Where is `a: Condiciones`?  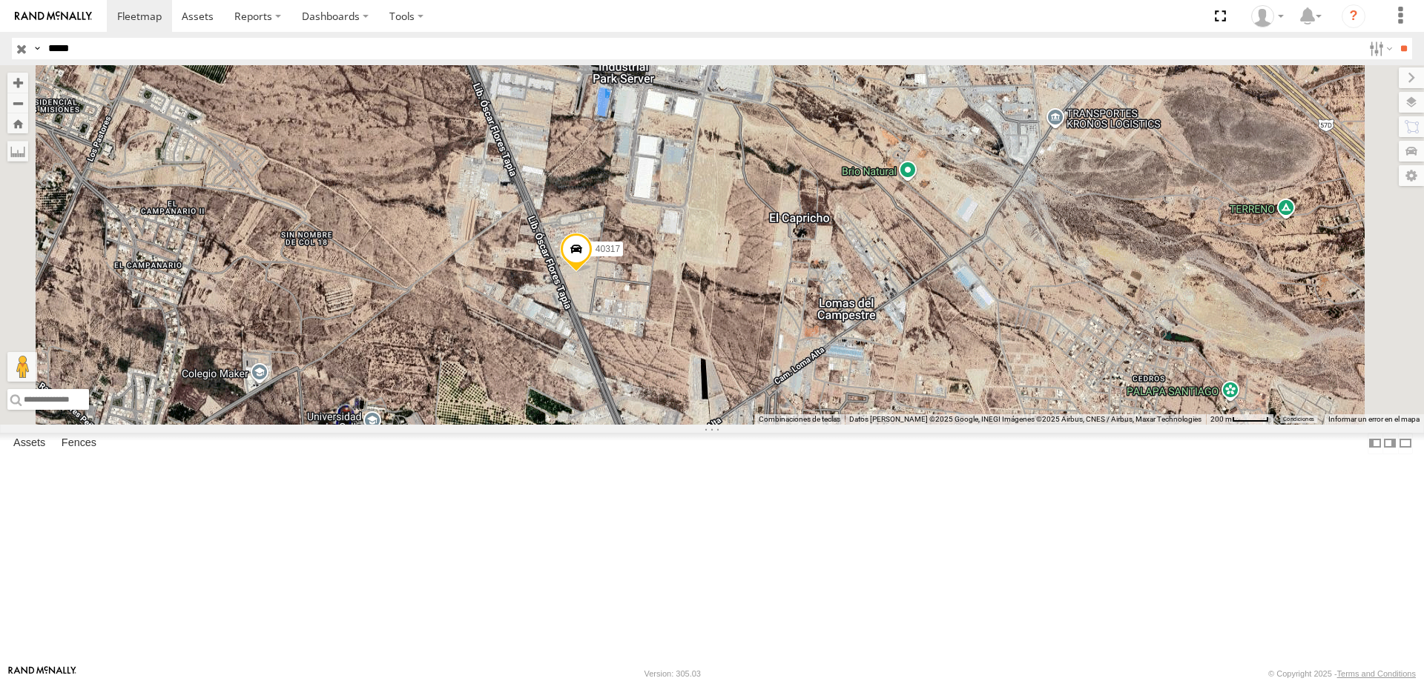 a: Condiciones is located at coordinates (1298, 420).